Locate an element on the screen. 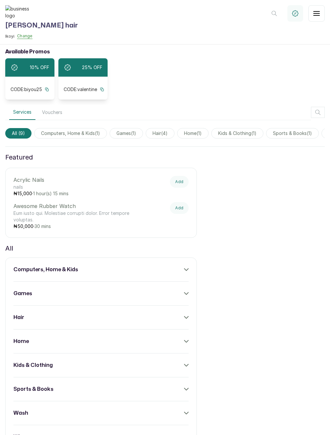  span: Ikoyi is located at coordinates (10, 36).